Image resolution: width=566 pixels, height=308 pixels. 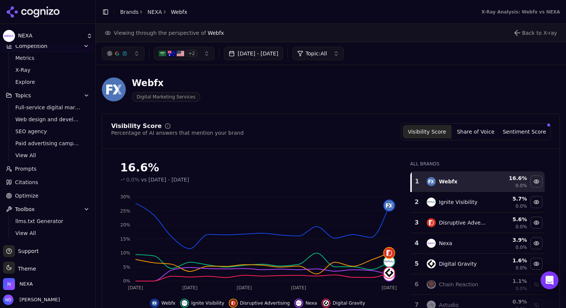 What do you see at coordinates (31, 46) in the screenshot?
I see `span: Competition` at bounding box center [31, 46].